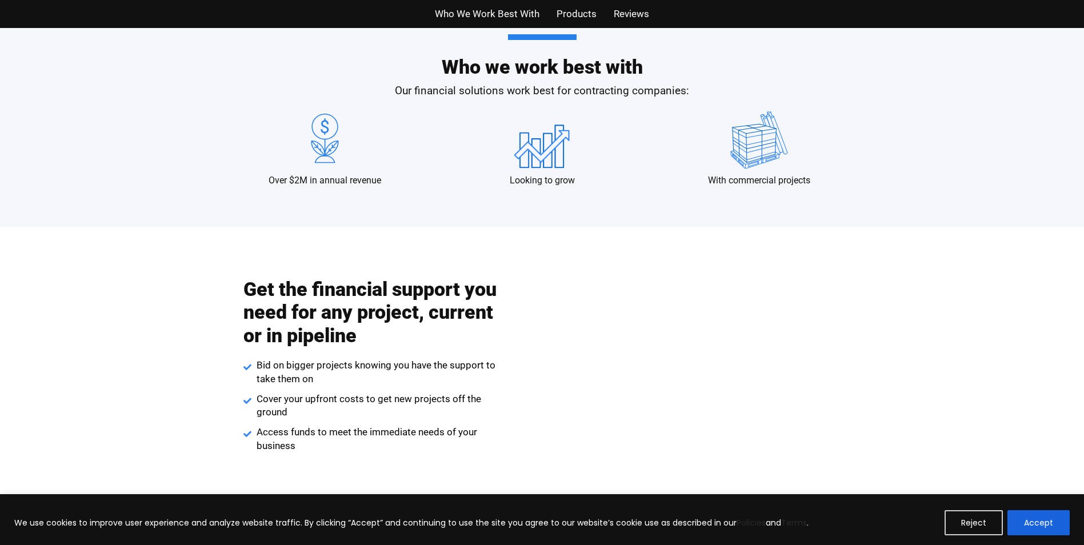  Describe the element at coordinates (411, 523) in the screenshot. I see `p: We use cookies to improve user experience and analyze website traffic. By clicking “Accept” and c...` at that location.